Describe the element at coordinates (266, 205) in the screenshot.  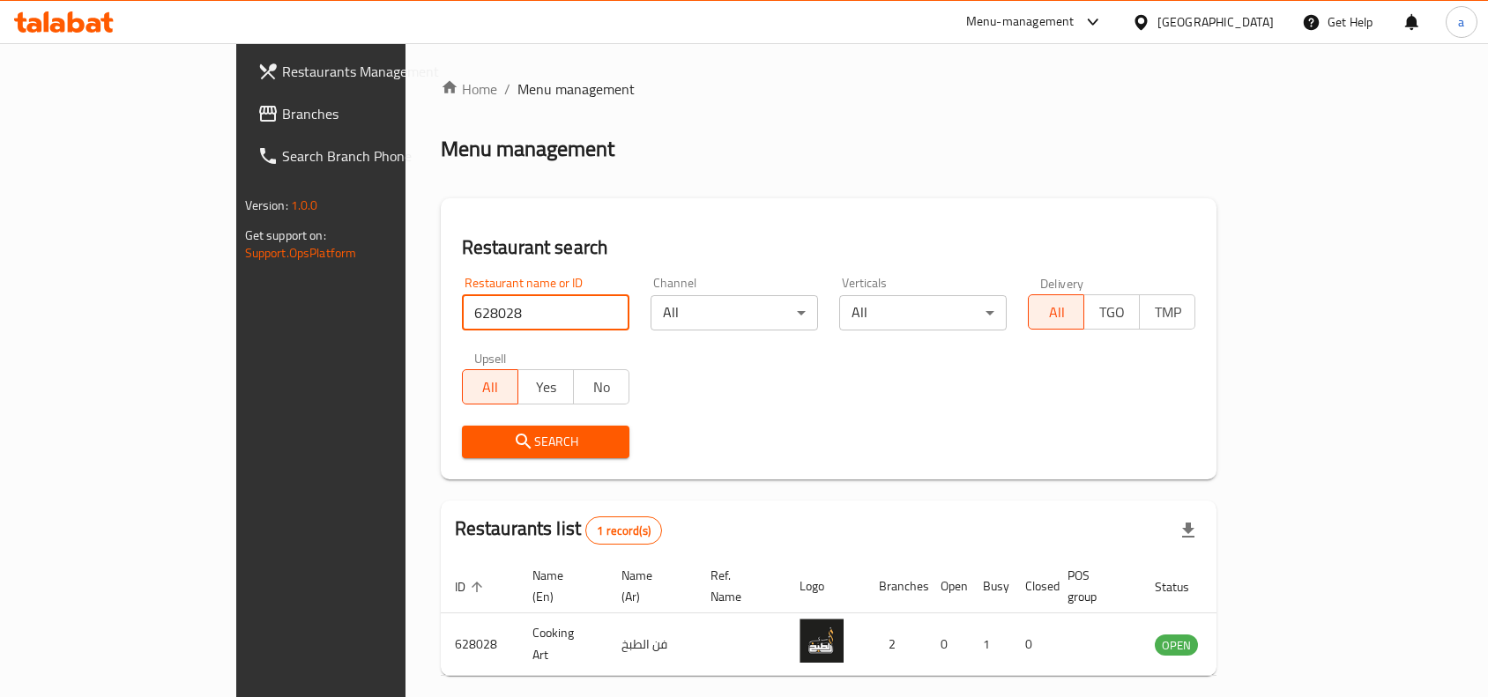
I see `span: Version:` at that location.